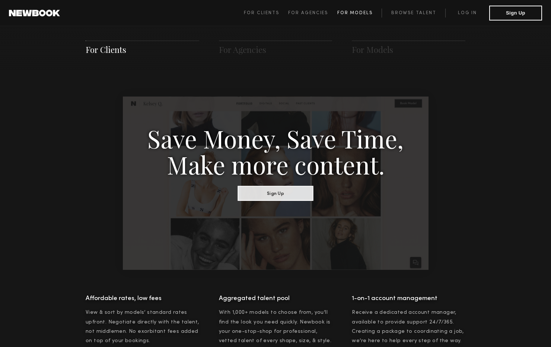 This screenshot has width=551, height=347. Describe the element at coordinates (414, 13) in the screenshot. I see `a: Browse Talent` at that location.